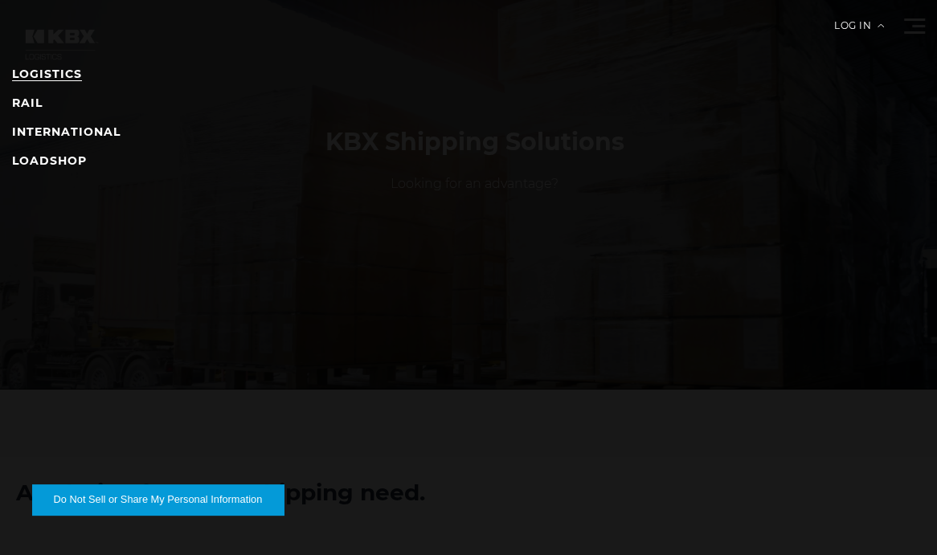 The width and height of the screenshot is (937, 555). What do you see at coordinates (49, 161) in the screenshot?
I see `a: LOADSHOP` at bounding box center [49, 161].